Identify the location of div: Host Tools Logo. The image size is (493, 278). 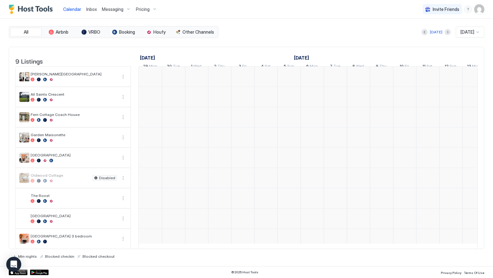
(32, 9).